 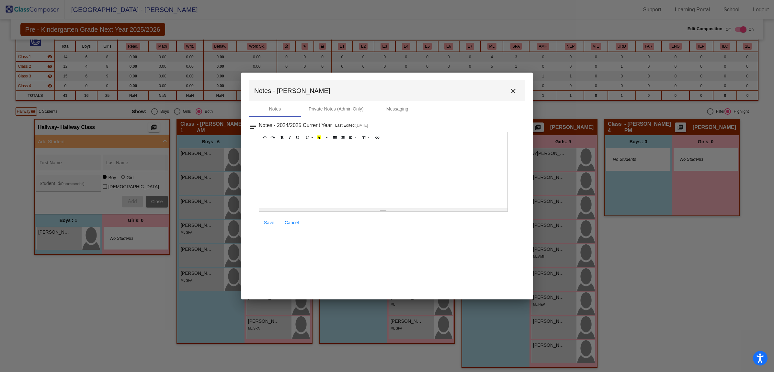 I want to click on button: Recent Color, so click(x=319, y=138).